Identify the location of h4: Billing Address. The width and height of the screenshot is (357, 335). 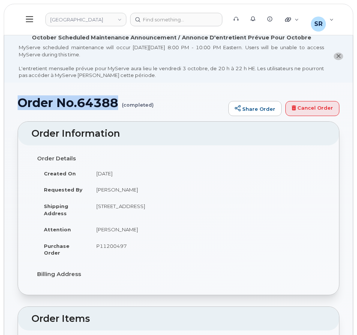
(179, 274).